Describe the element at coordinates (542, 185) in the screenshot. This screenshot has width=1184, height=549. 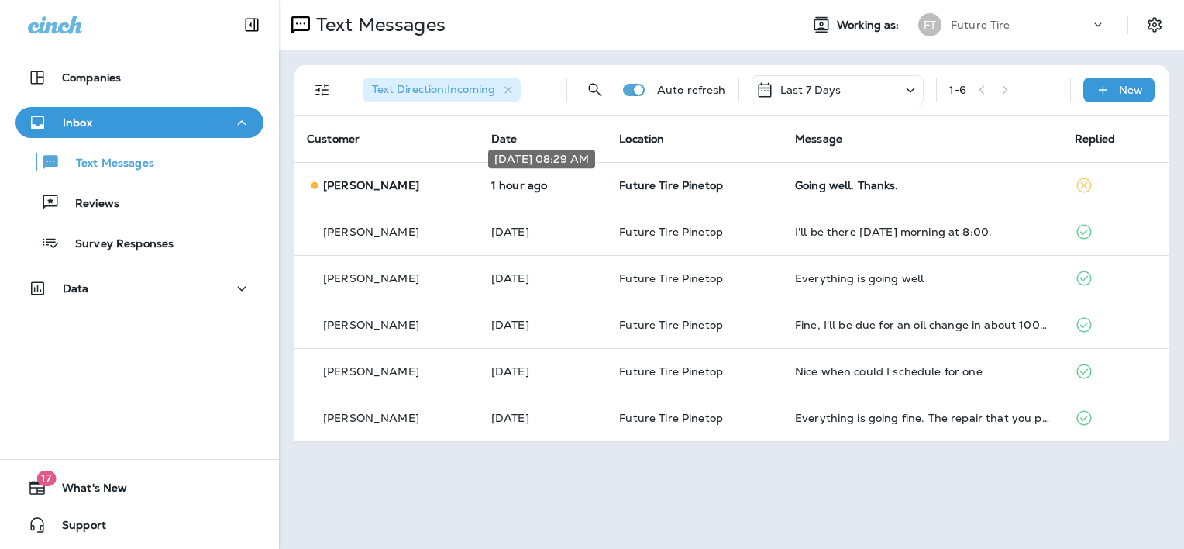
I see `p: Sep 2, 2025 08:29 AM` at that location.